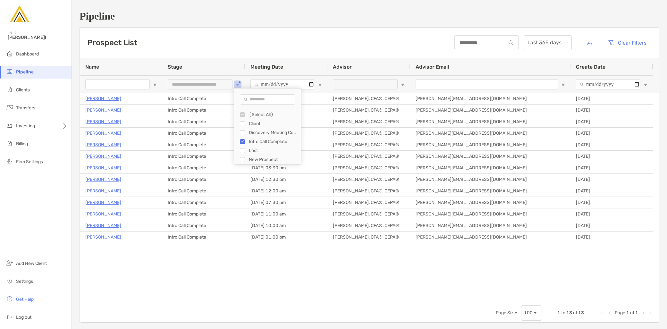 The height and width of the screenshot is (329, 667). I want to click on div: Client, so click(273, 123).